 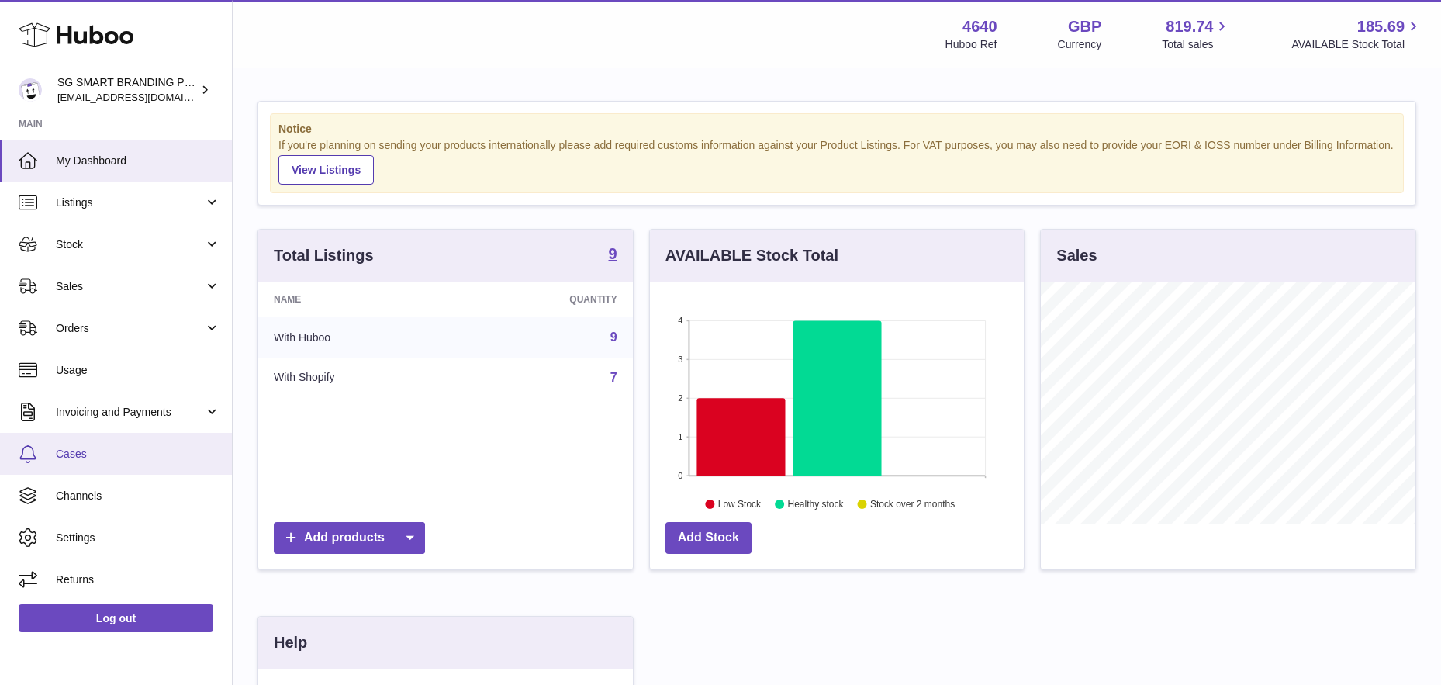 I want to click on span: Usage, so click(x=138, y=370).